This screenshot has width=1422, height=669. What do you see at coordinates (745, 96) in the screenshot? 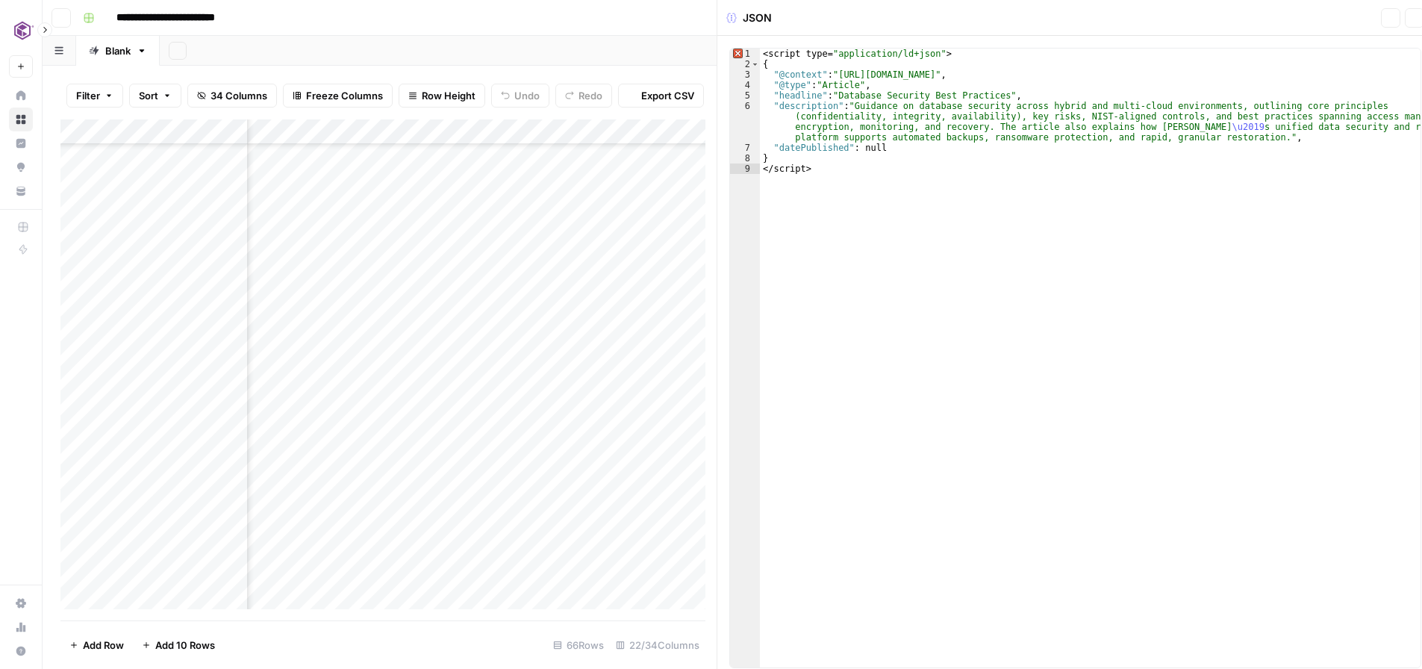
I see `div: 5` at bounding box center [745, 96].